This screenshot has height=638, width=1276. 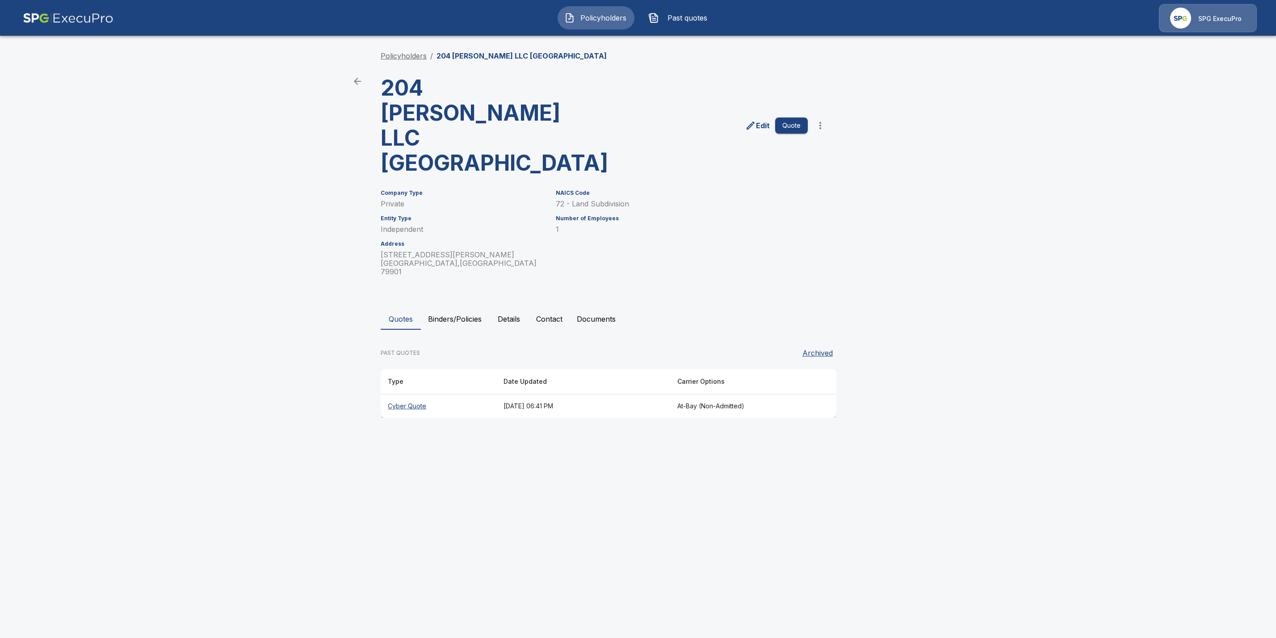 What do you see at coordinates (654, 18) in the screenshot?
I see `img: Past quotes Icon` at bounding box center [654, 18].